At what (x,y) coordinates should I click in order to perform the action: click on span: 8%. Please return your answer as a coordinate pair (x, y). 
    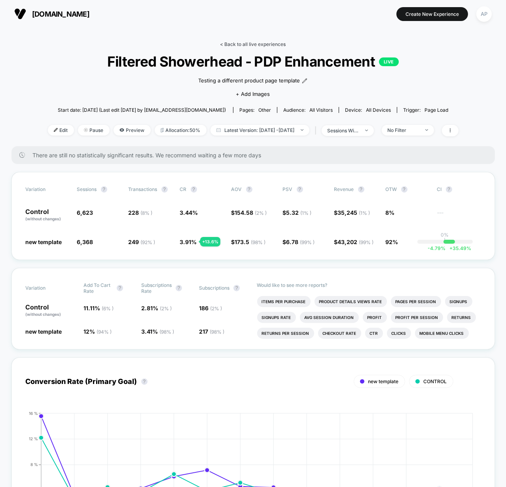
    Looking at the image, I should click on (390, 212).